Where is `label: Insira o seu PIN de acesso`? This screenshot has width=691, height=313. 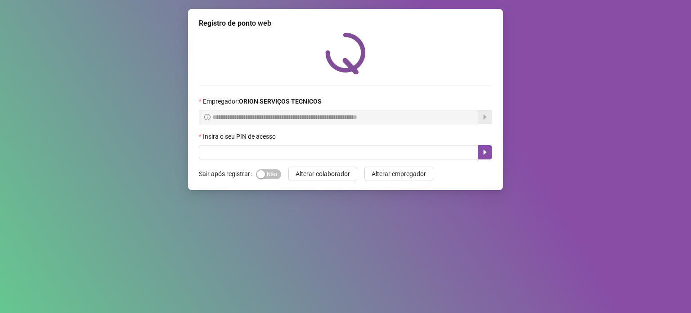 label: Insira o seu PIN de acesso is located at coordinates (240, 136).